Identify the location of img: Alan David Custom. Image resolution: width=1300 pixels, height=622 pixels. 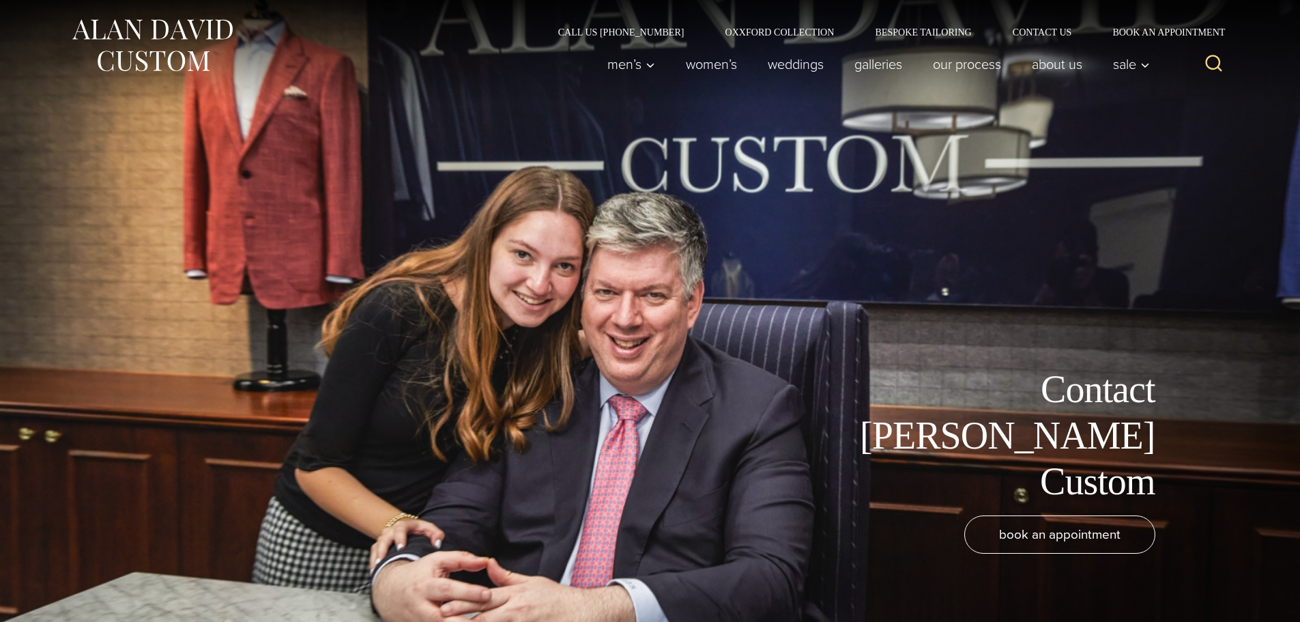
(152, 45).